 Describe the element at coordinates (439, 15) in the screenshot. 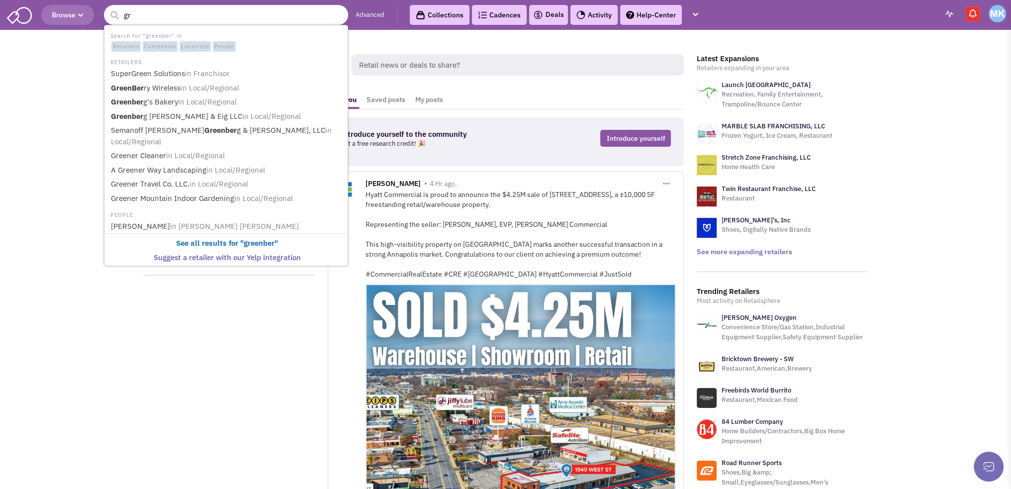

I see `a: Collections` at that location.